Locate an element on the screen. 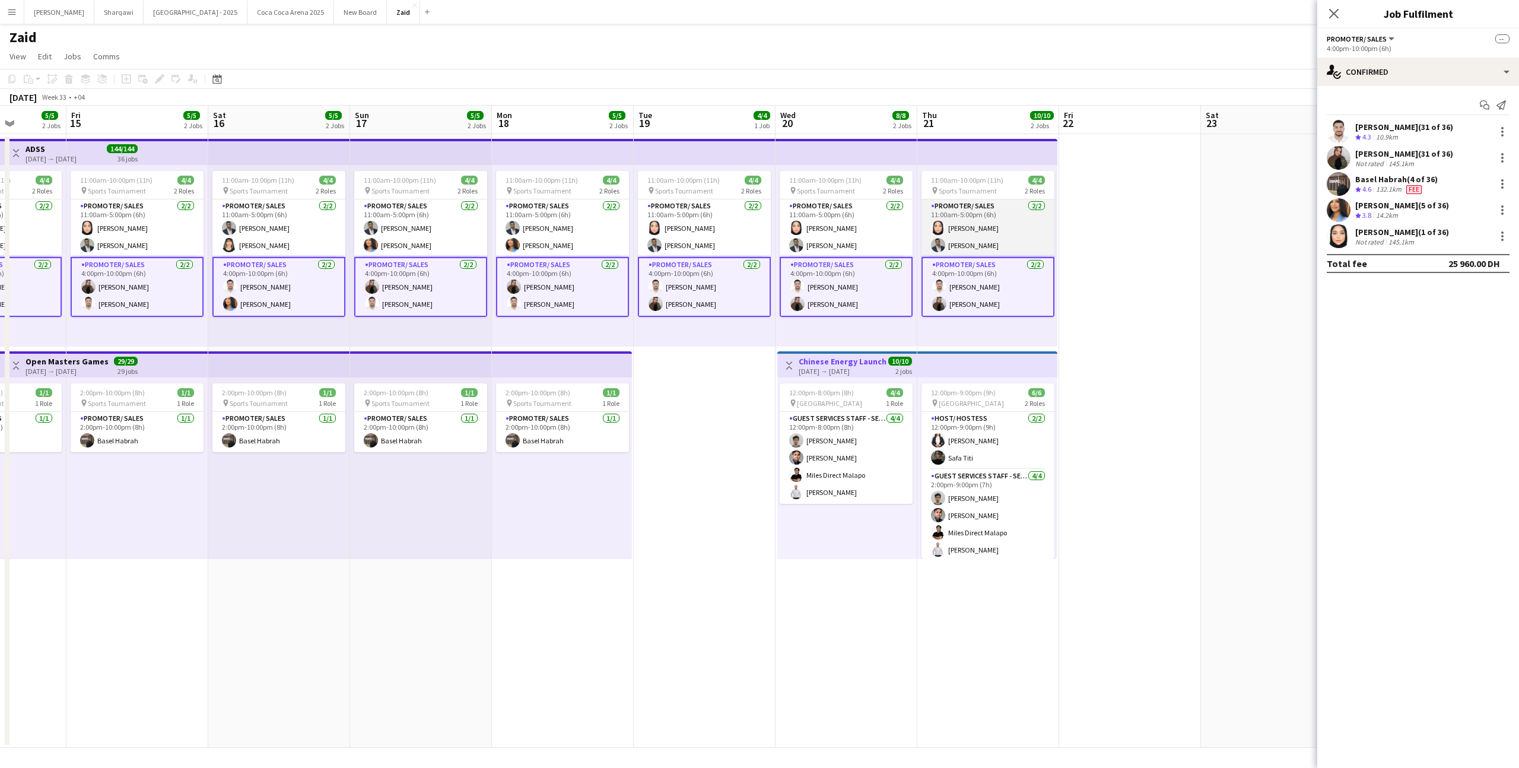 The height and width of the screenshot is (768, 1519). span: 16 is located at coordinates (218, 123).